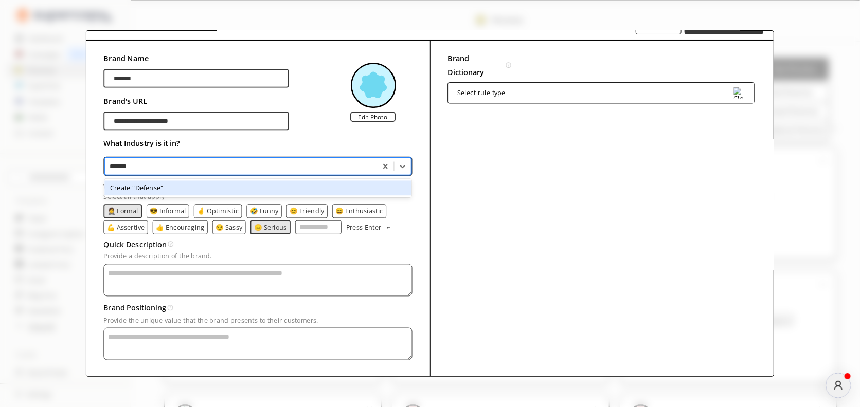  I want to click on button: 👍 Encouraging, so click(180, 227).